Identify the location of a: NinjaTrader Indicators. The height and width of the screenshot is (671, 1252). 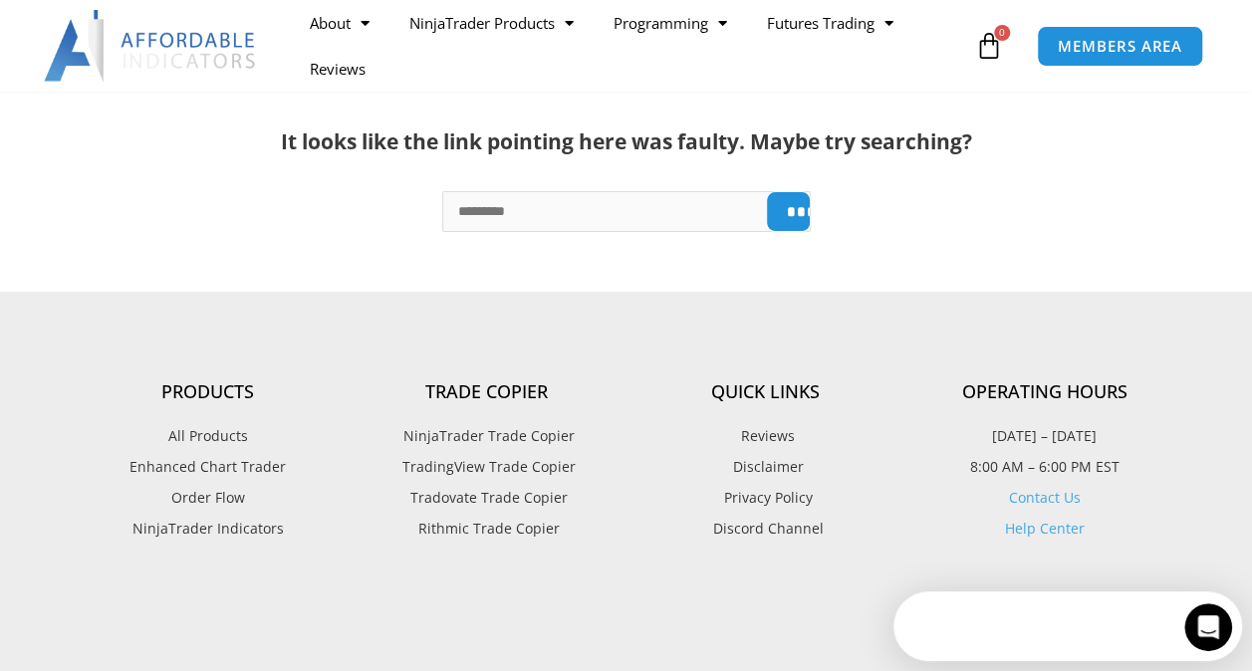
(208, 529).